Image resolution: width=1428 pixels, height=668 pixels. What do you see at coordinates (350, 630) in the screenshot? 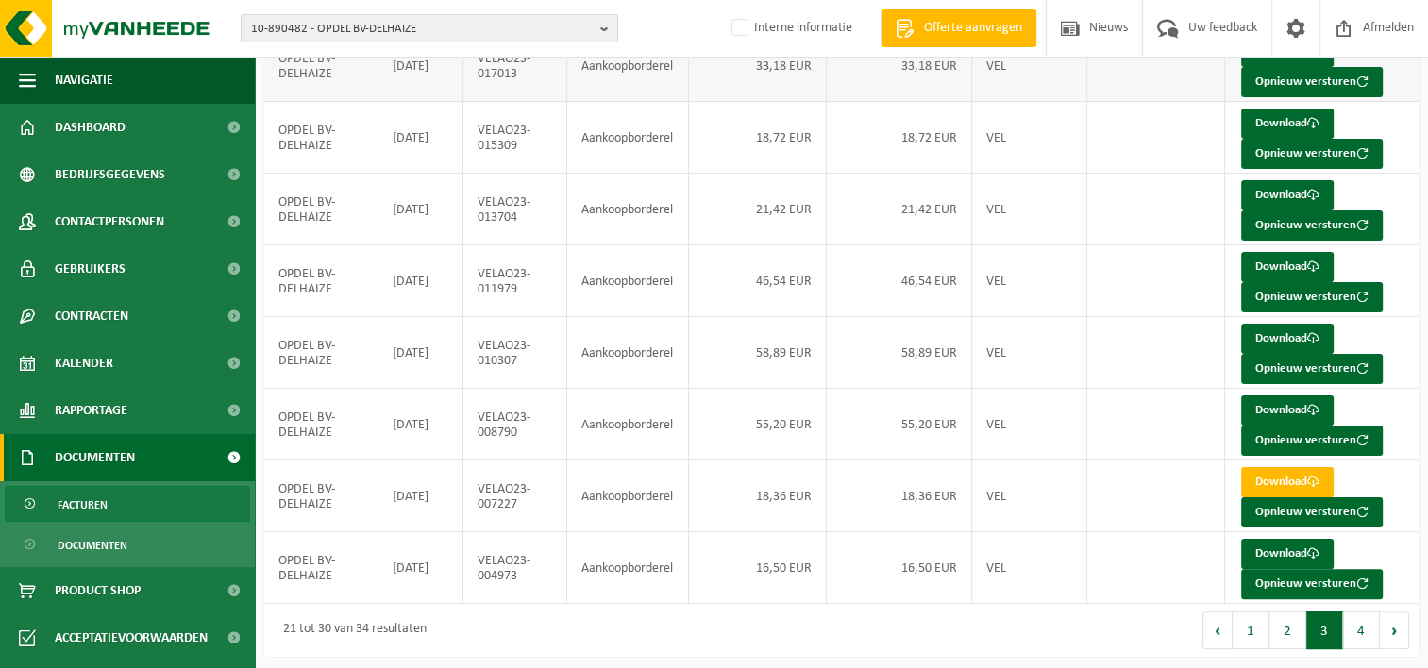
I see `div: 21 tot 30 van 34 resultaten` at bounding box center [350, 630].